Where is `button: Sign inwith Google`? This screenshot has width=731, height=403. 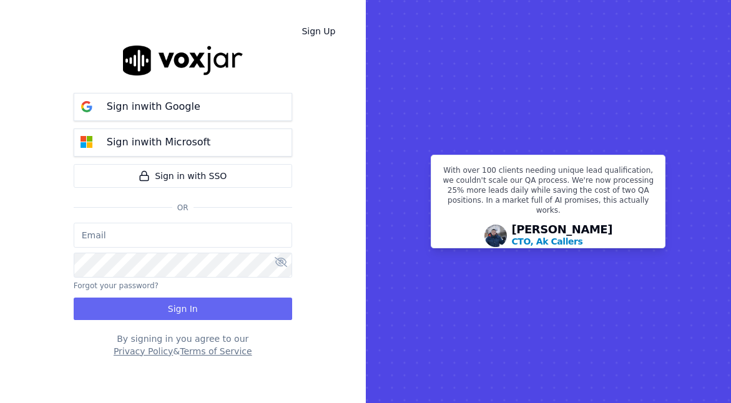
button: Sign inwith Google is located at coordinates (183, 107).